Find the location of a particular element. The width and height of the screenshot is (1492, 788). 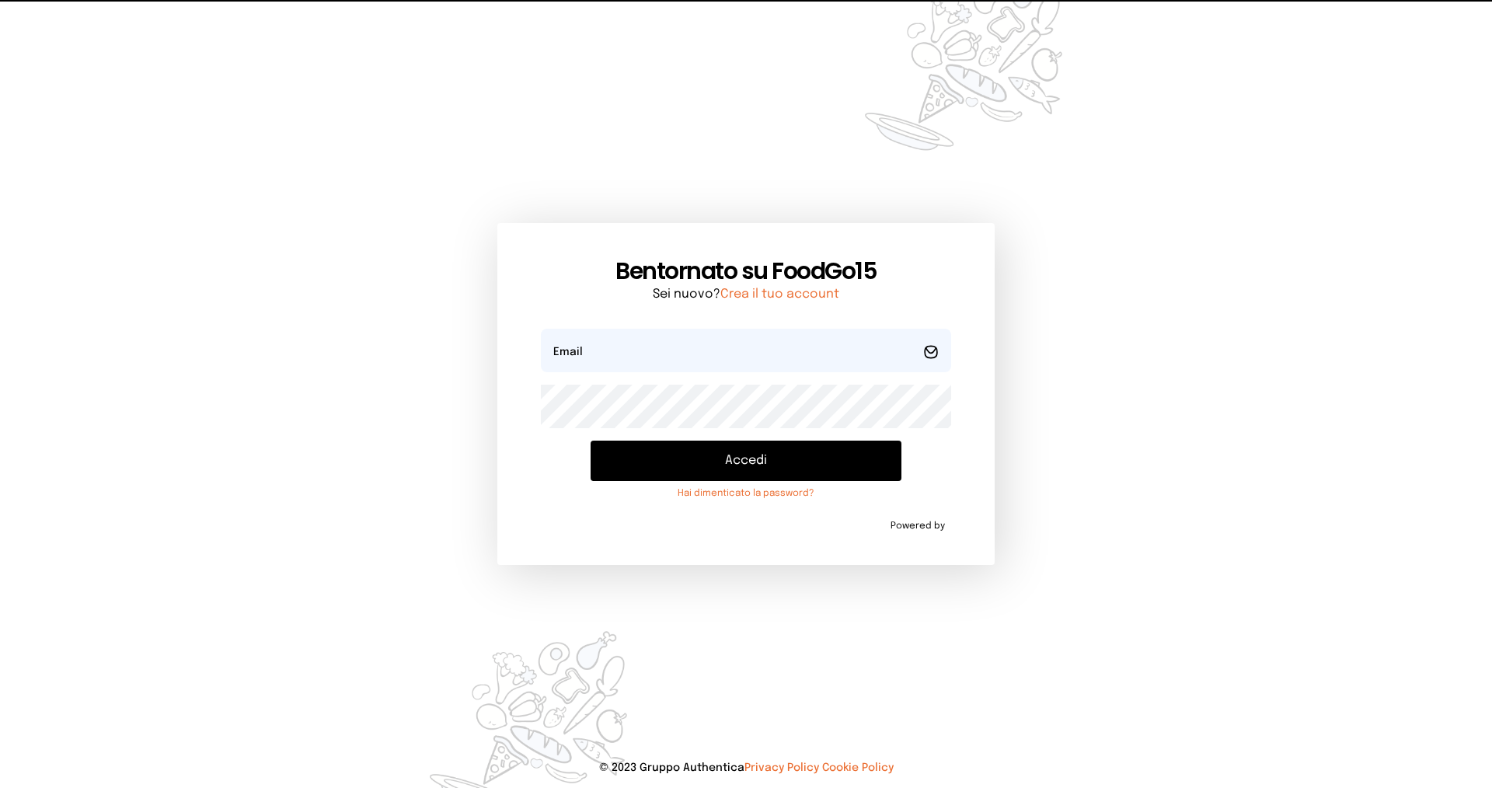

h1: Bentornato su FoodGo15 is located at coordinates (746, 271).